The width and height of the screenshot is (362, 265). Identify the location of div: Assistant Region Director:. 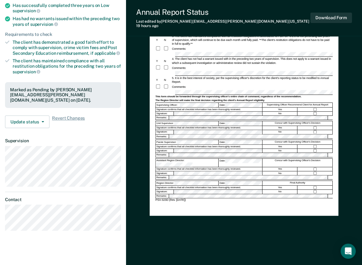
(187, 163).